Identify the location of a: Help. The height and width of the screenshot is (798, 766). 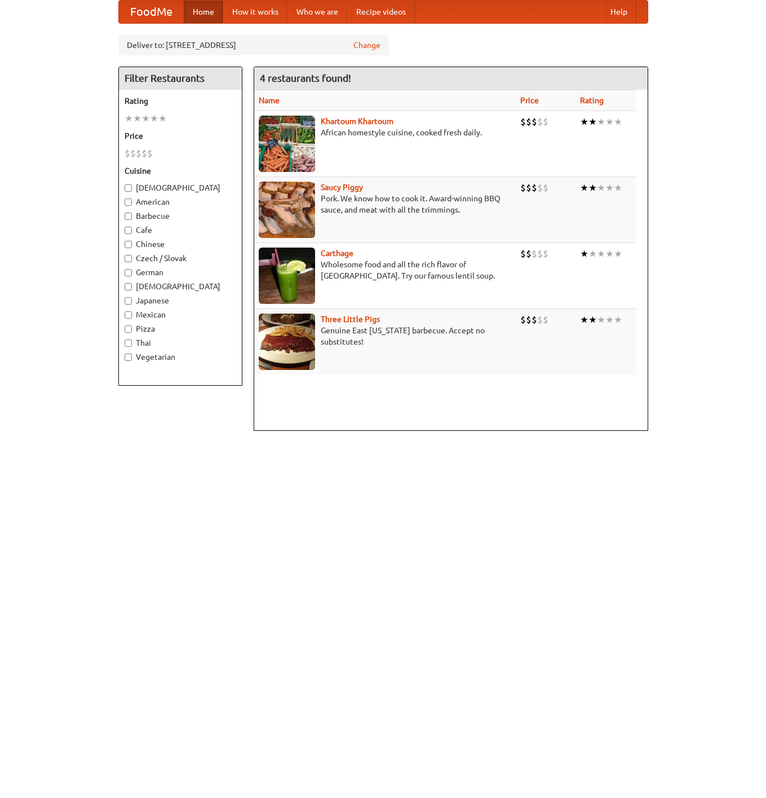
(619, 12).